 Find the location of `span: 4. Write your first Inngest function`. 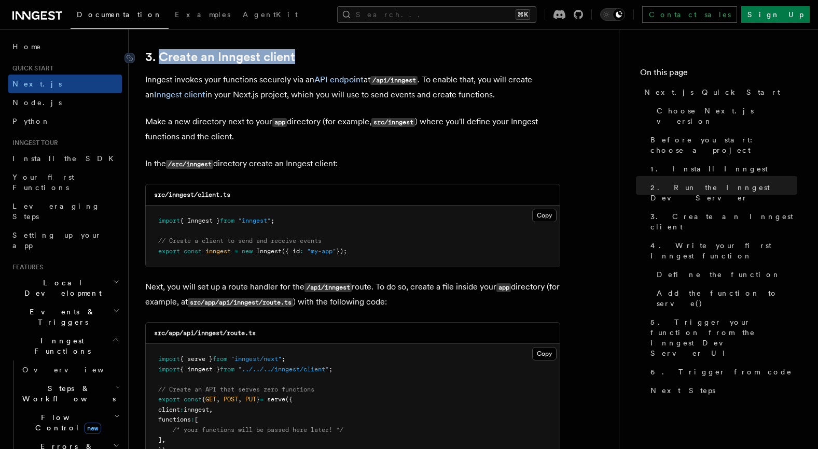

span: 4. Write your first Inngest function is located at coordinates (723, 251).